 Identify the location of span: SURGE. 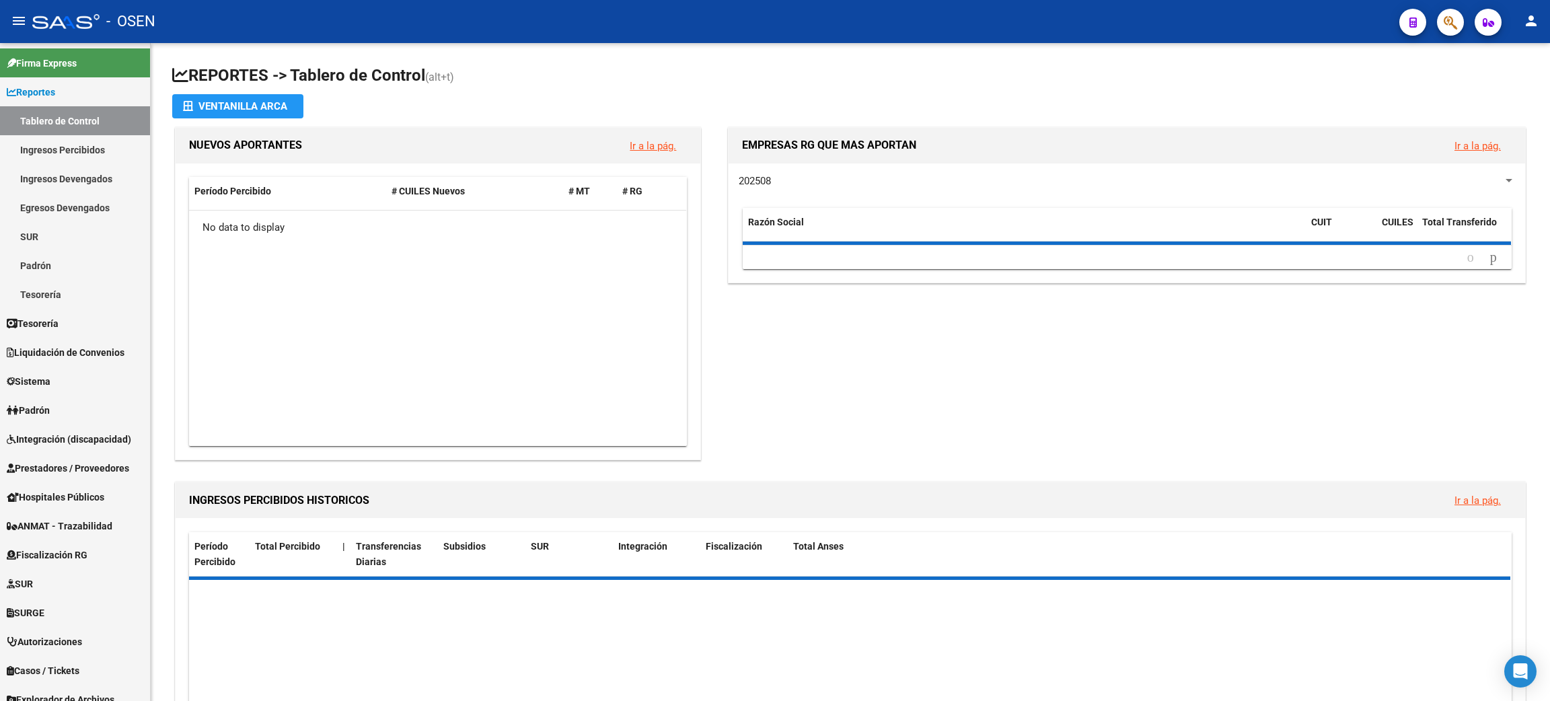
(26, 613).